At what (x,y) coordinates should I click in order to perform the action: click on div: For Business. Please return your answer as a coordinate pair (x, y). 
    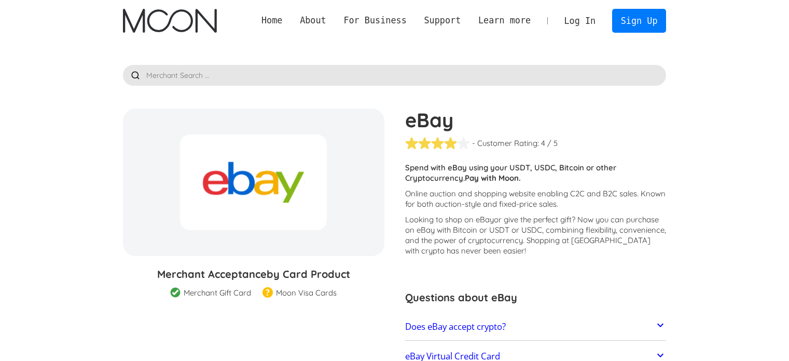
    Looking at the image, I should click on (375, 20).